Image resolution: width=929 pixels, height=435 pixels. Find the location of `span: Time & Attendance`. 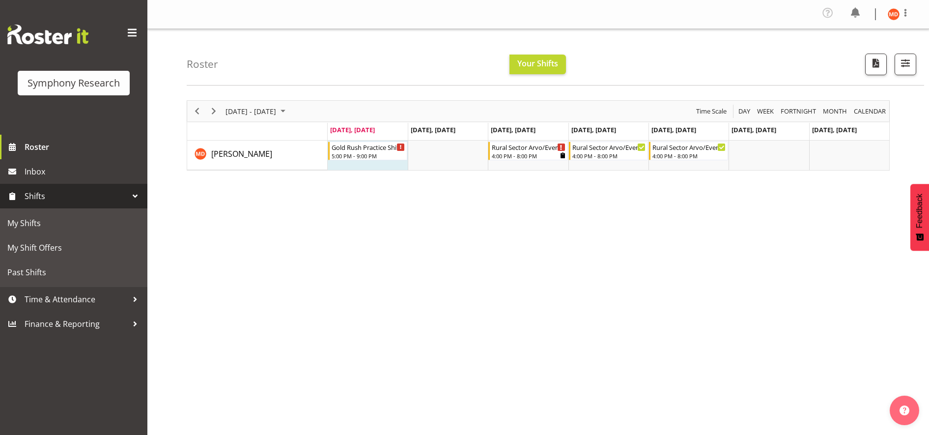

span: Time & Attendance is located at coordinates (76, 299).